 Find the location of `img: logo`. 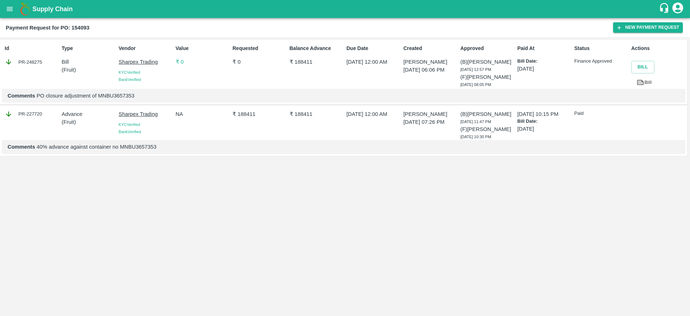

img: logo is located at coordinates (25, 9).